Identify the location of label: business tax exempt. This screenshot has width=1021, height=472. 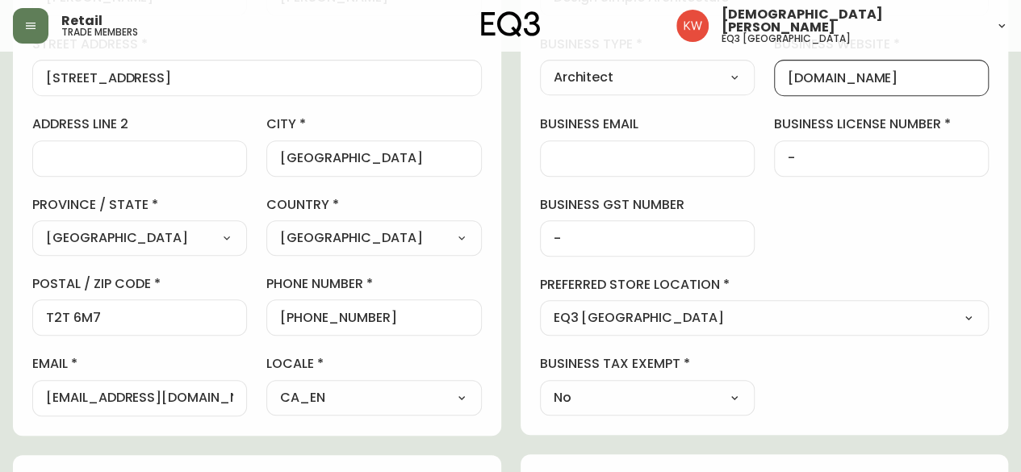
(647, 364).